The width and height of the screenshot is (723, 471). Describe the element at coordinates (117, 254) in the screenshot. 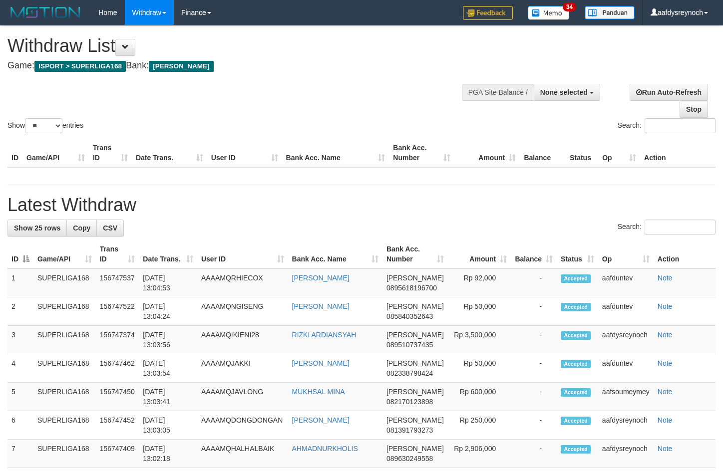

I see `th: Trans ID: activate to sort column ascending` at that location.